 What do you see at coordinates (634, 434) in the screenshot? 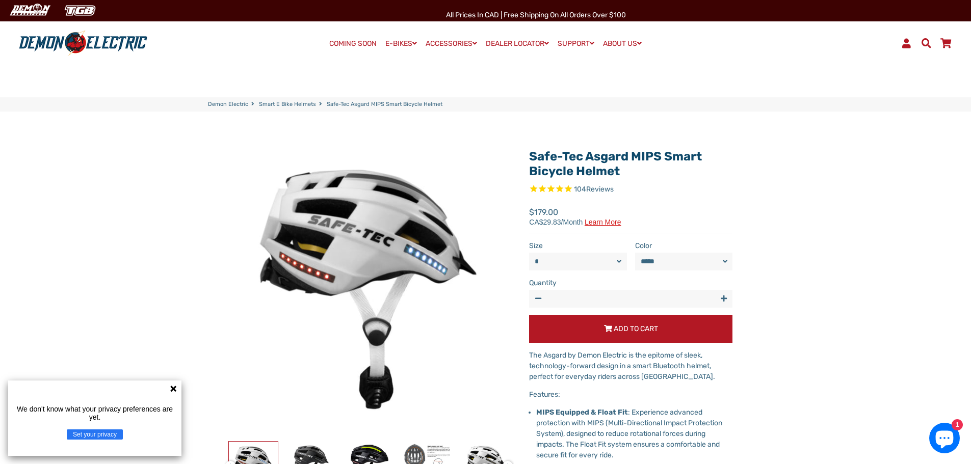
I see `p: : Experience advanced protection with MIPS (Multi-Directional Impact Protection System), designed...` at bounding box center [634, 434].